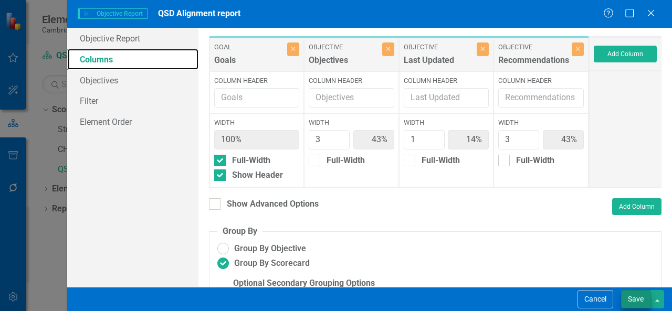  I want to click on span: Group By Scorecard, so click(272, 264).